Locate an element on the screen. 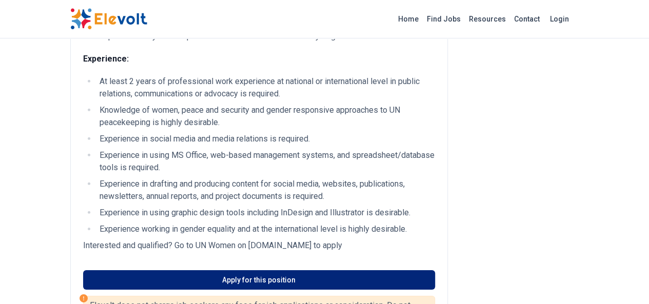 This screenshot has width=649, height=304. li: Experience in drafting and producing content for social media, websites, publications, newsletter... is located at coordinates (266, 190).